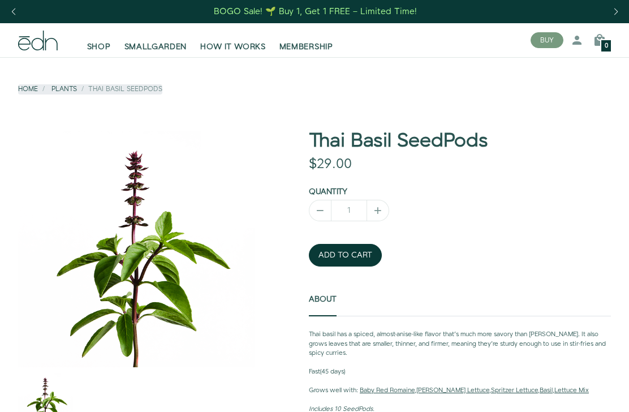  What do you see at coordinates (514, 390) in the screenshot?
I see `a: Spritzer Lettuce` at bounding box center [514, 390].